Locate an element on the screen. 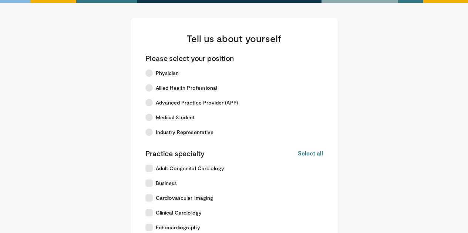  span: Adult Congenital Cardiology is located at coordinates (190, 169).